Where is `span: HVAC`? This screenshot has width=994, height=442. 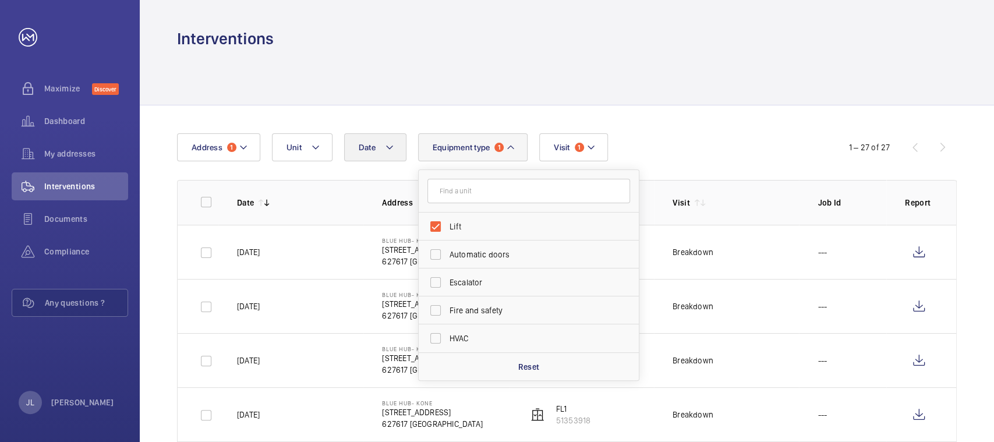
span: HVAC is located at coordinates (529, 338).